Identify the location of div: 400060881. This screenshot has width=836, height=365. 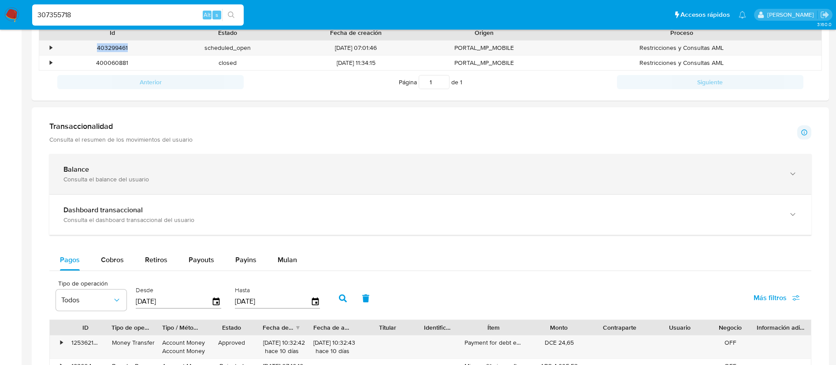
(112, 63).